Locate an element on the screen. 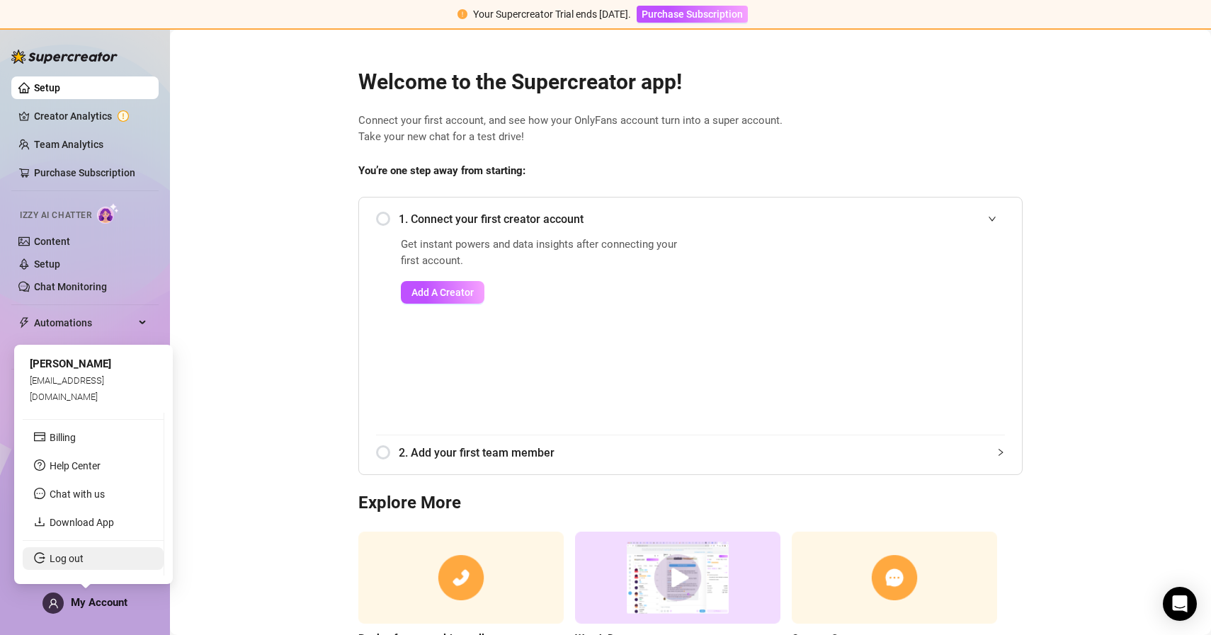  span: thunderbolt is located at coordinates (24, 323).